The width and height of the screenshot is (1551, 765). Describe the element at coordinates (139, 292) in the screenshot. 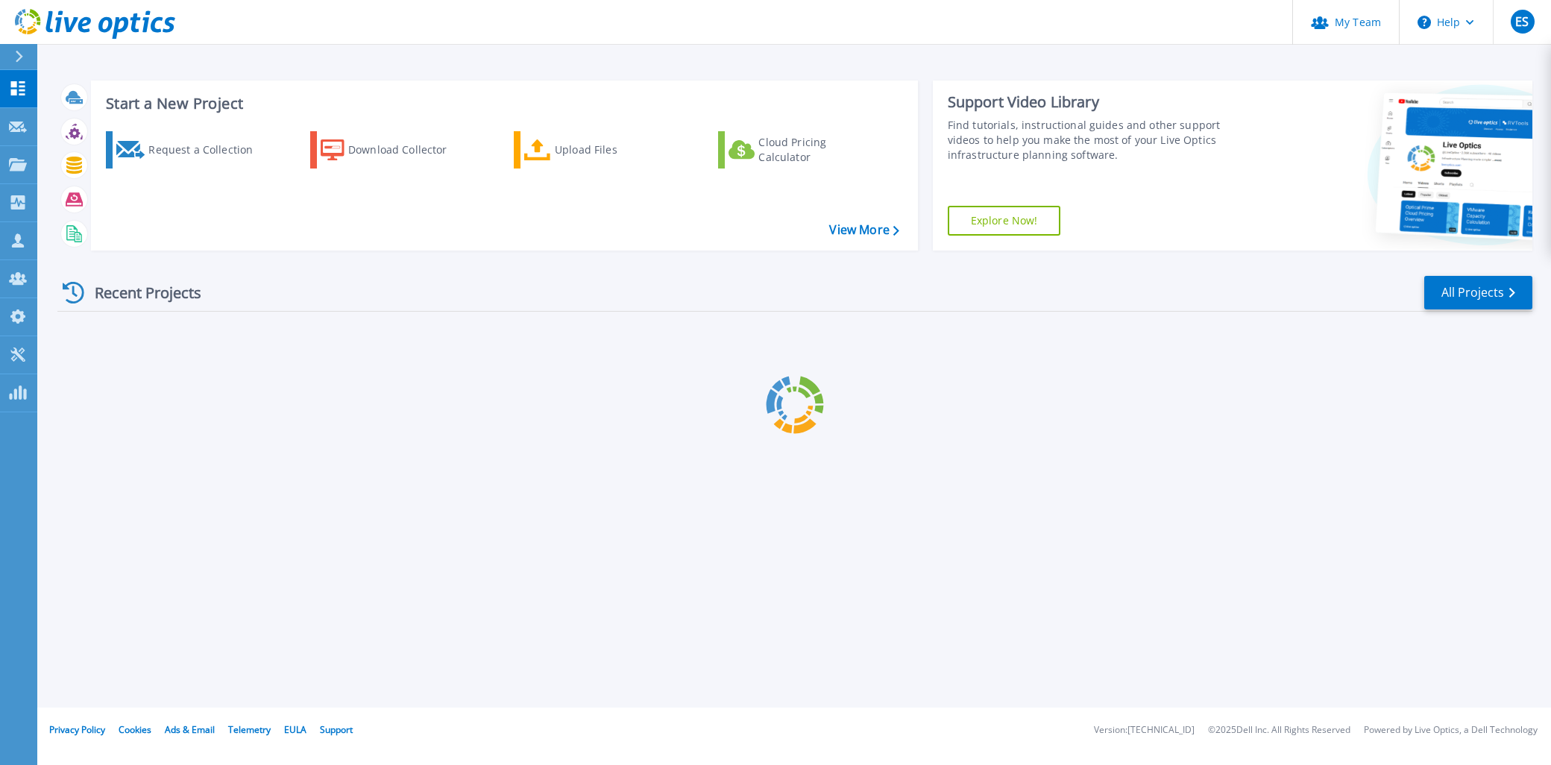

I see `div: Recent Projects` at that location.